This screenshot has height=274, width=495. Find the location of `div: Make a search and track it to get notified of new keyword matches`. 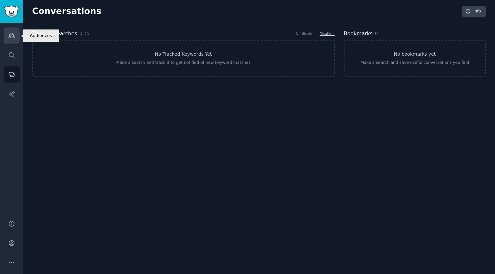

div: Make a search and track it to get notified of new keyword matches is located at coordinates (183, 63).